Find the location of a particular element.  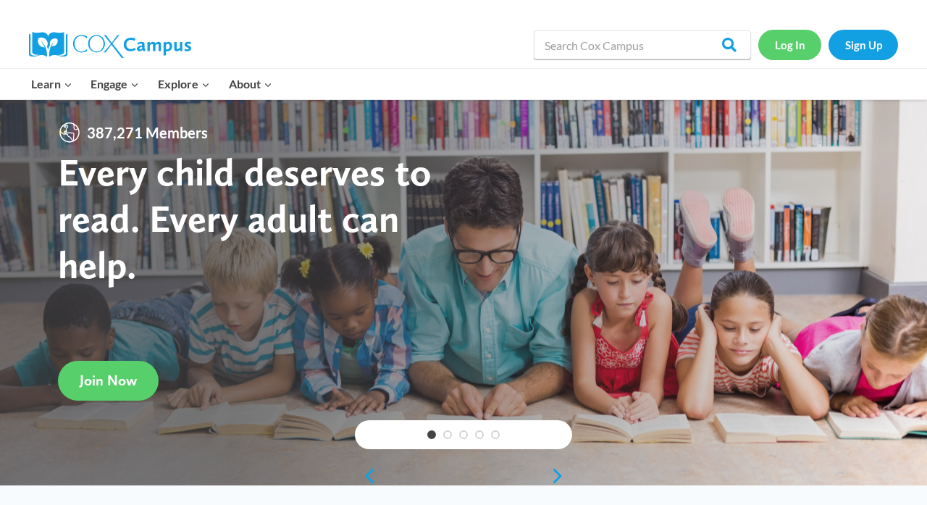

a: 2 is located at coordinates (448, 435).